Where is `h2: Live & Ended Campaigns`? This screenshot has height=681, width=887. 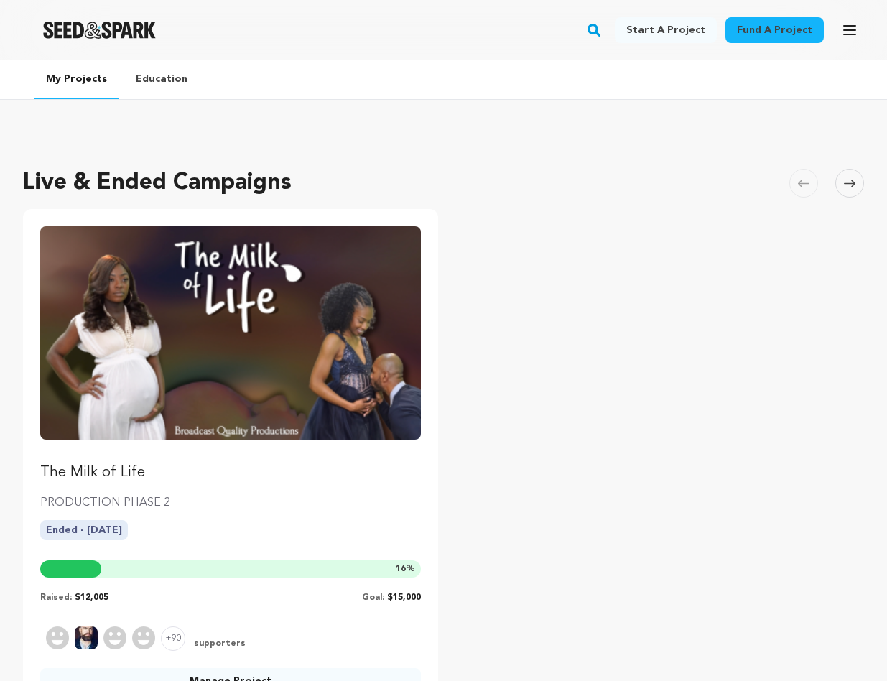
h2: Live & Ended Campaigns is located at coordinates (157, 183).